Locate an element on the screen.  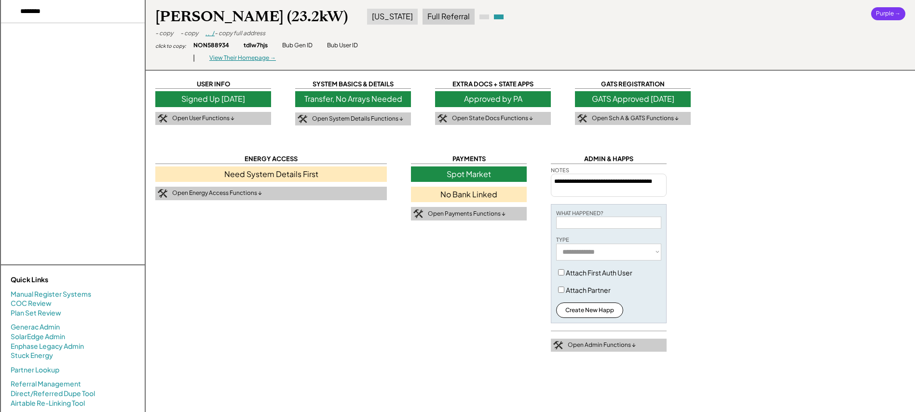
a: Referral Management is located at coordinates (46, 384).